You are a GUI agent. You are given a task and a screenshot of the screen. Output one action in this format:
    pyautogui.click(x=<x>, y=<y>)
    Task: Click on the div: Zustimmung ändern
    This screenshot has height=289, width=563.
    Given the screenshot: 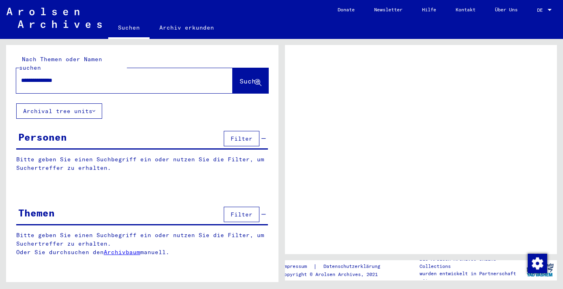 What is the action you would take?
    pyautogui.click(x=537, y=263)
    